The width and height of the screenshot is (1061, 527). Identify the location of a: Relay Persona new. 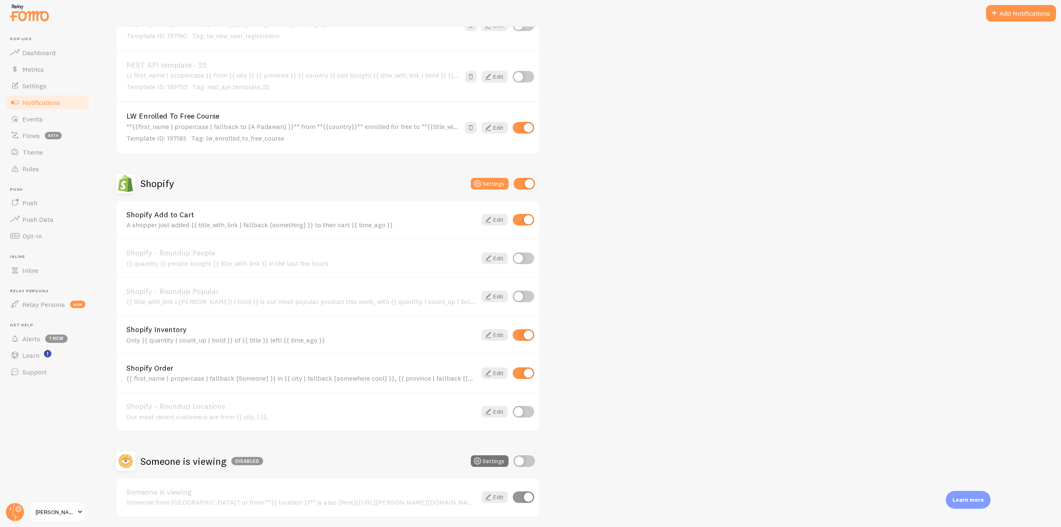
(48, 304).